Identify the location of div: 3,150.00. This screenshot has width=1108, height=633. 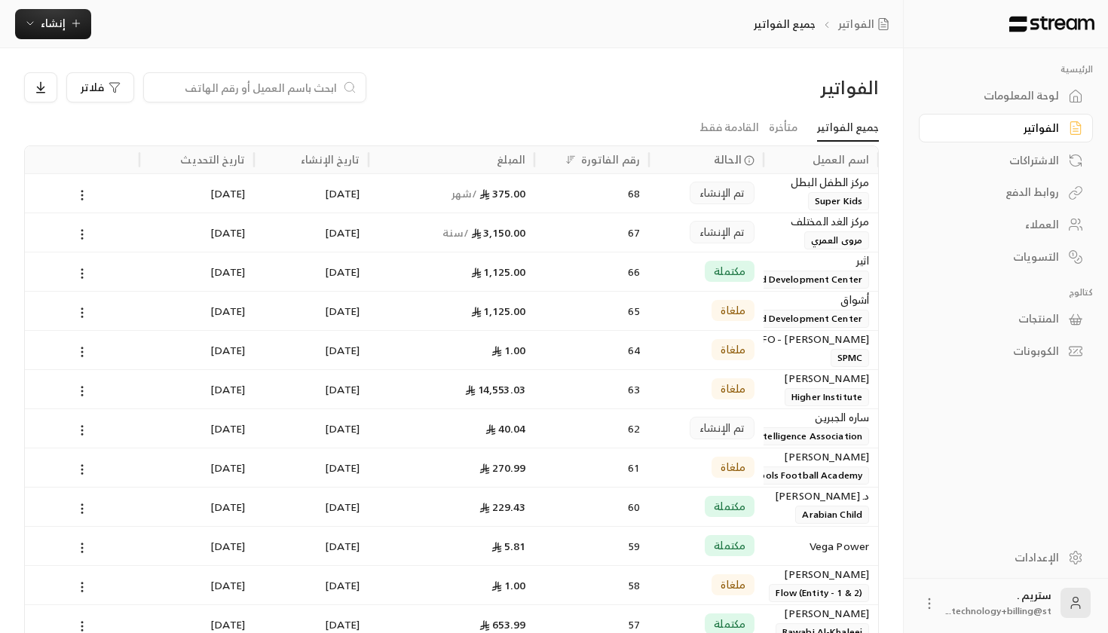
(452, 232).